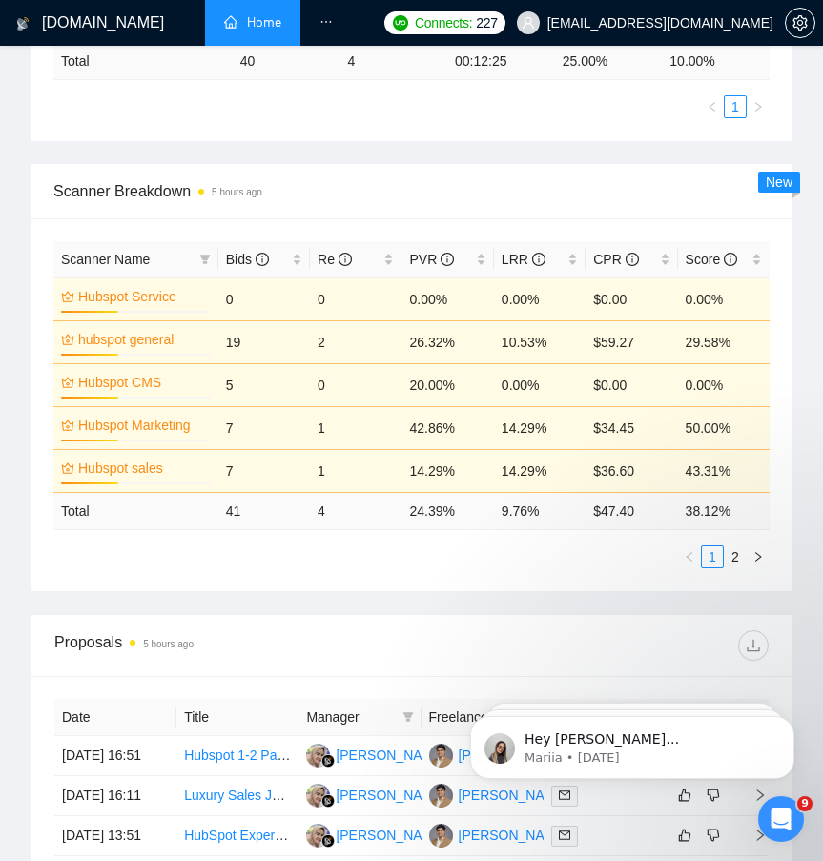  I want to click on a: hubspot general, so click(142, 340).